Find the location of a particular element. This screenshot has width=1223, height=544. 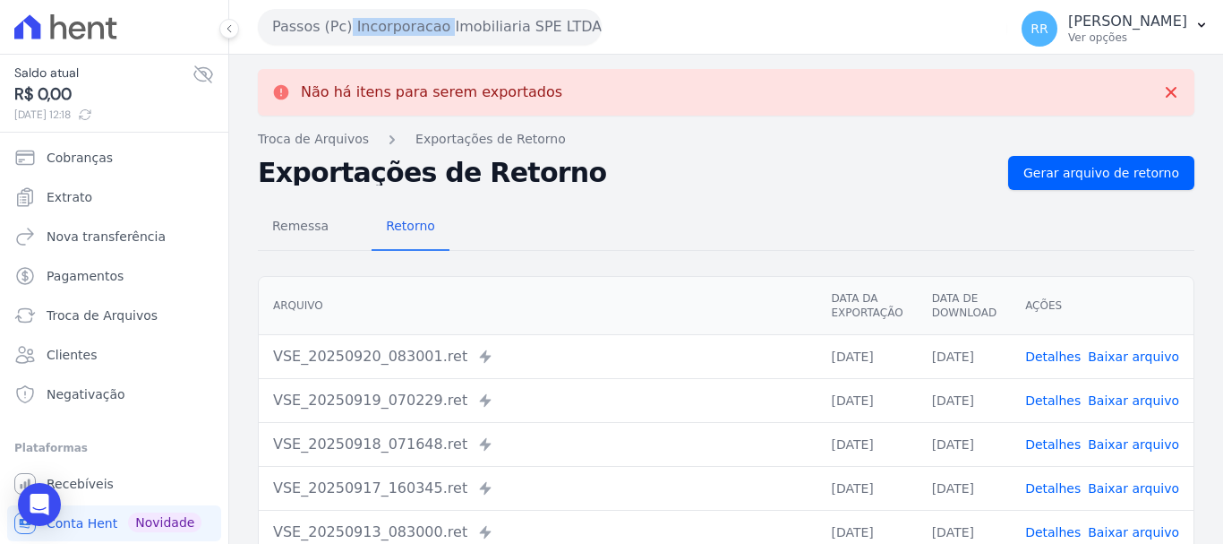

div: Plataformas is located at coordinates (114, 448).